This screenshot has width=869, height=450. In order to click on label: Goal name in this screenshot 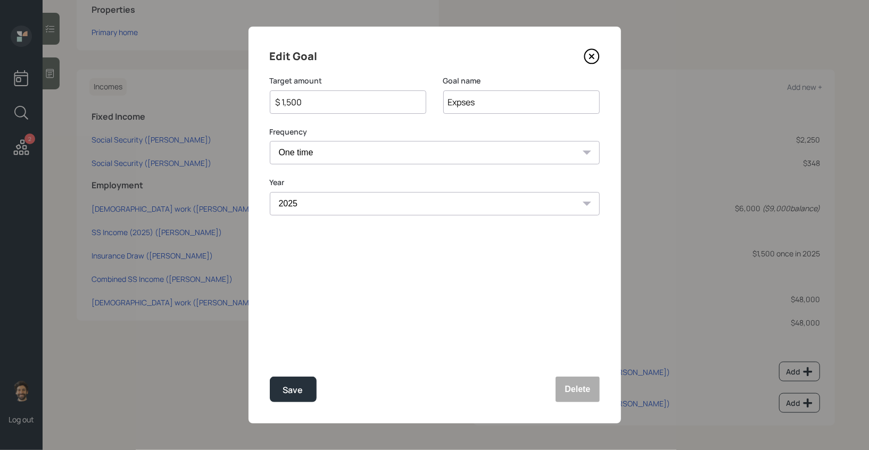, I will do `click(521, 81)`.